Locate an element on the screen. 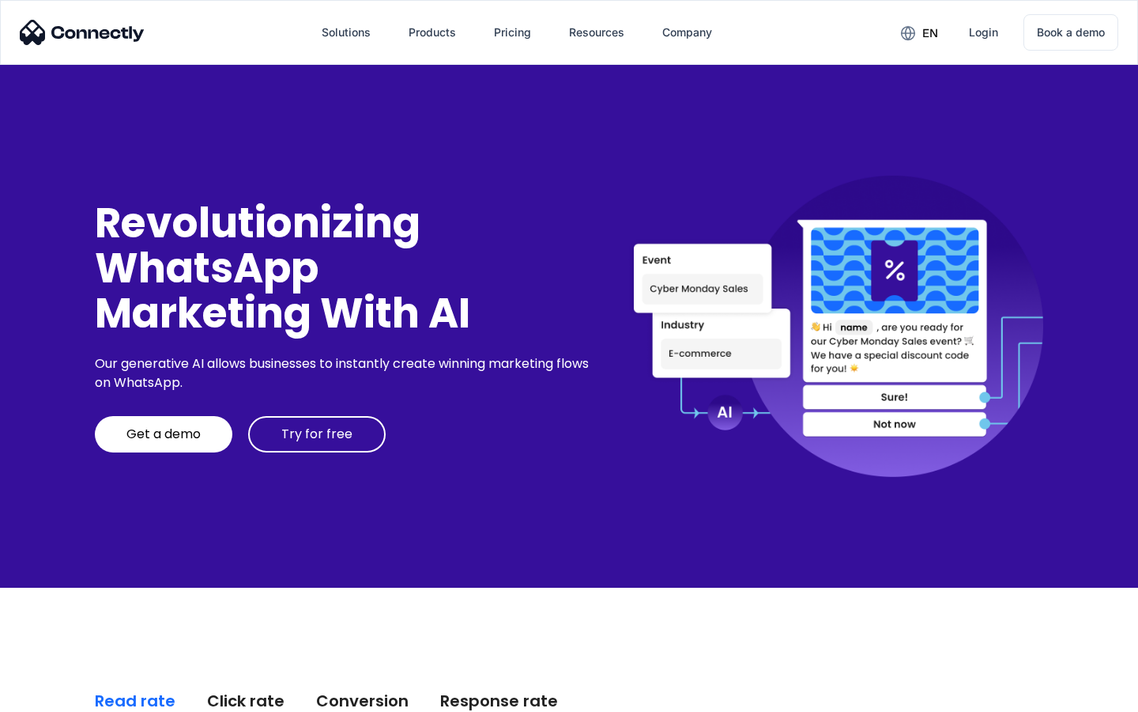 Image resolution: width=1138 pixels, height=712 pixels. a: Pricing is located at coordinates (512, 32).